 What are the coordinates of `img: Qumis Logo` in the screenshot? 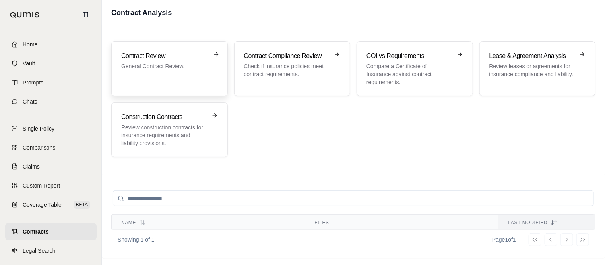 It's located at (25, 15).